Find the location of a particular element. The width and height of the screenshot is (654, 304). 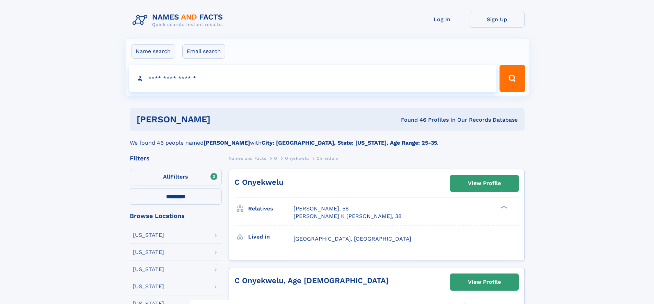

a: C Onyekwelu is located at coordinates (259, 182).